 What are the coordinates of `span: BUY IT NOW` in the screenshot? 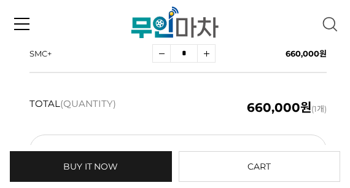 It's located at (90, 167).